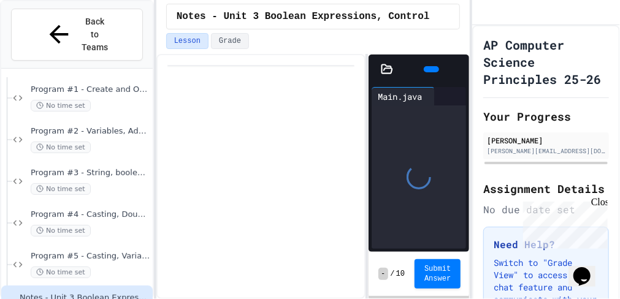 The width and height of the screenshot is (620, 299). What do you see at coordinates (94, 34) in the screenshot?
I see `span: Back to Teams` at bounding box center [94, 34].